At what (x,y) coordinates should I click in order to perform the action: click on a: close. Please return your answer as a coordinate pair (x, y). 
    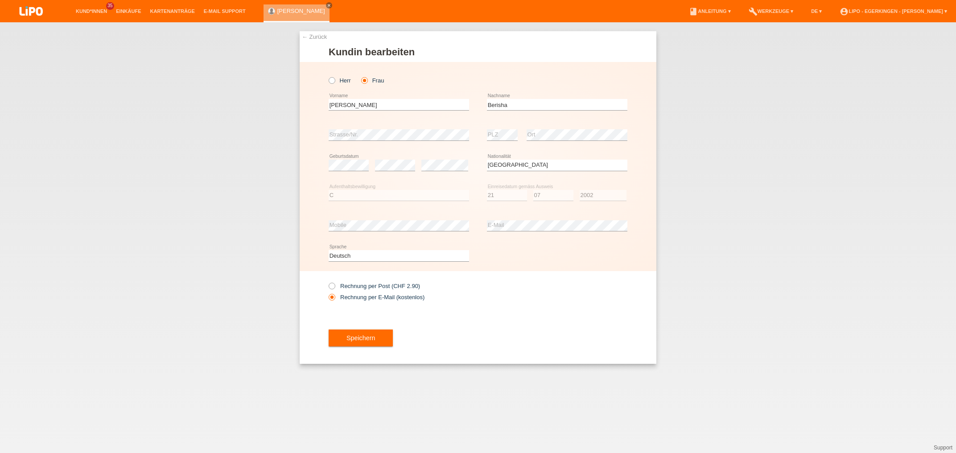
    Looking at the image, I should click on (329, 5).